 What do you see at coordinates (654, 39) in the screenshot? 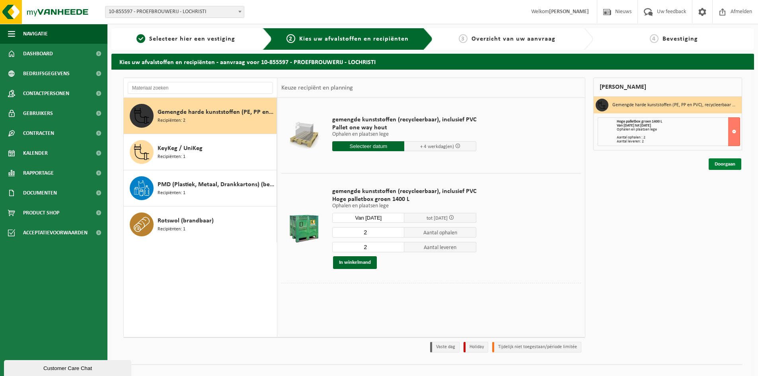
I see `span: 4` at bounding box center [654, 39].